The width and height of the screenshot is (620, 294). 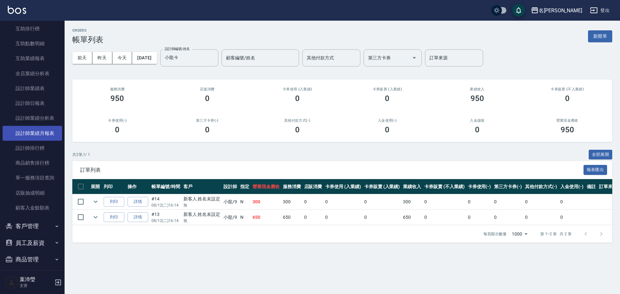 I want to click on th: 展開, so click(x=96, y=187).